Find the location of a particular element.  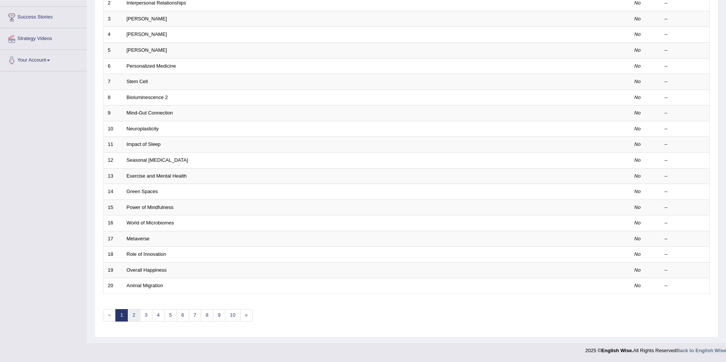

a: Power of Mindfulness is located at coordinates (150, 207).